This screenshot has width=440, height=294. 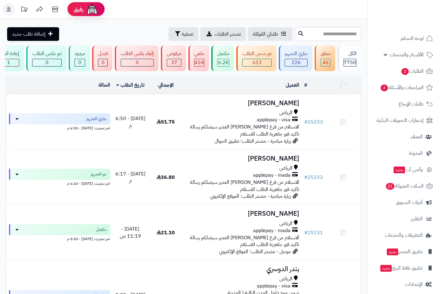 What do you see at coordinates (403, 186) in the screenshot?
I see `a: السلات المتروكة21` at bounding box center [403, 186].